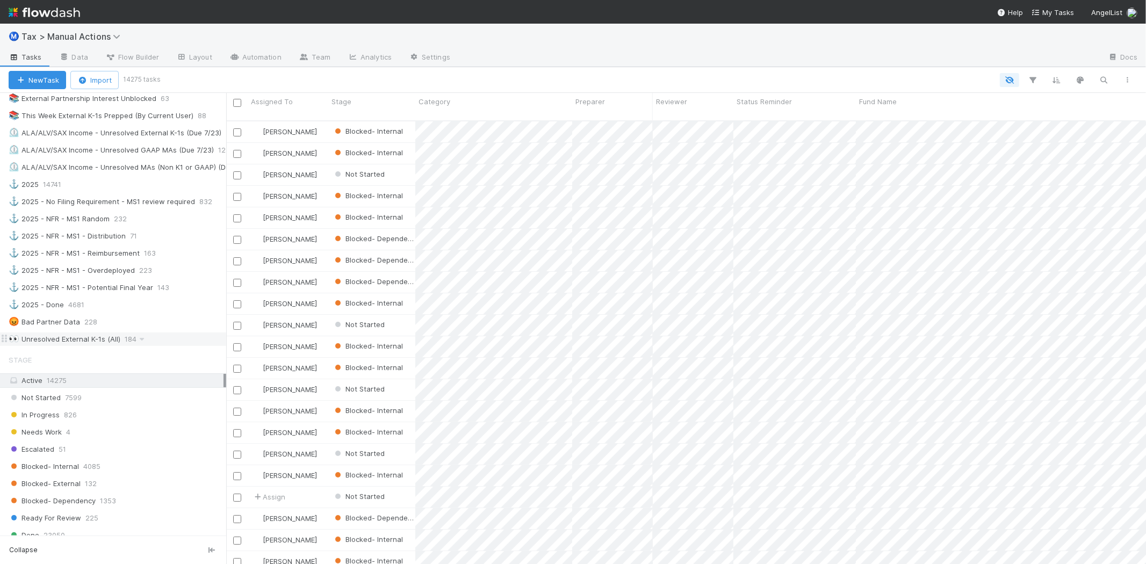 The width and height of the screenshot is (1146, 564). I want to click on a: Settings, so click(429, 58).